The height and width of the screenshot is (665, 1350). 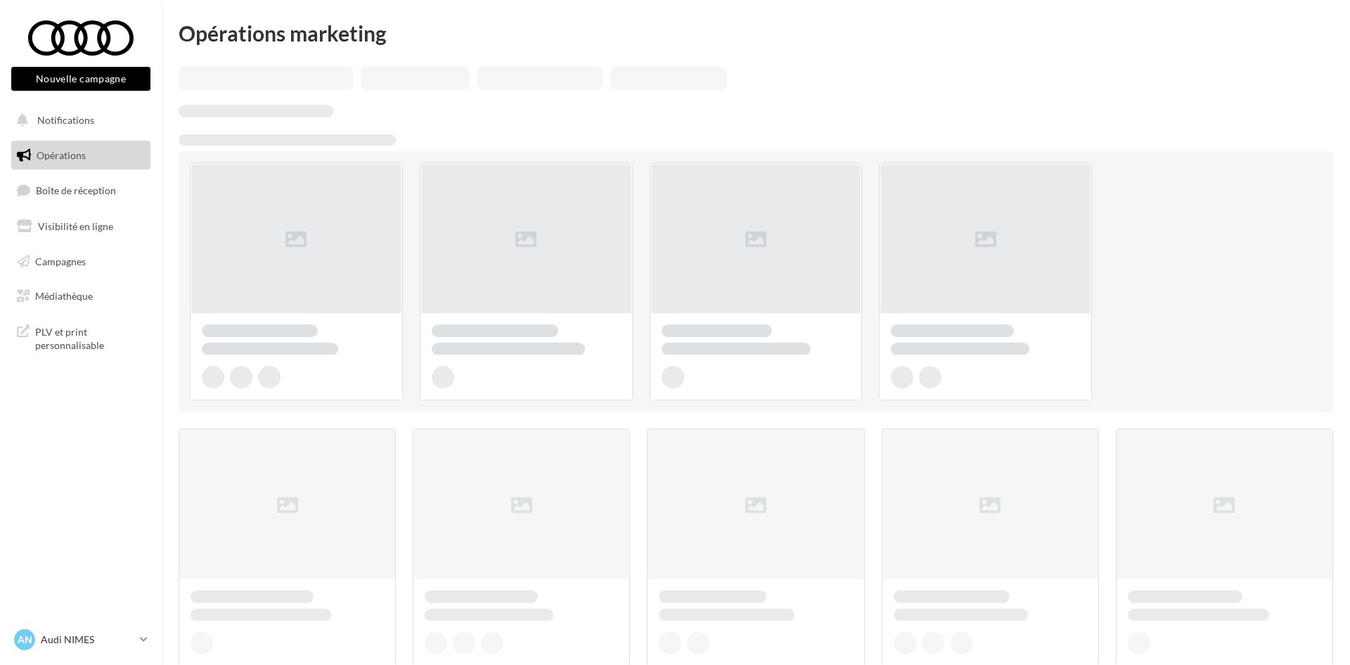 I want to click on a: PLV et print personnalisable, so click(x=81, y=337).